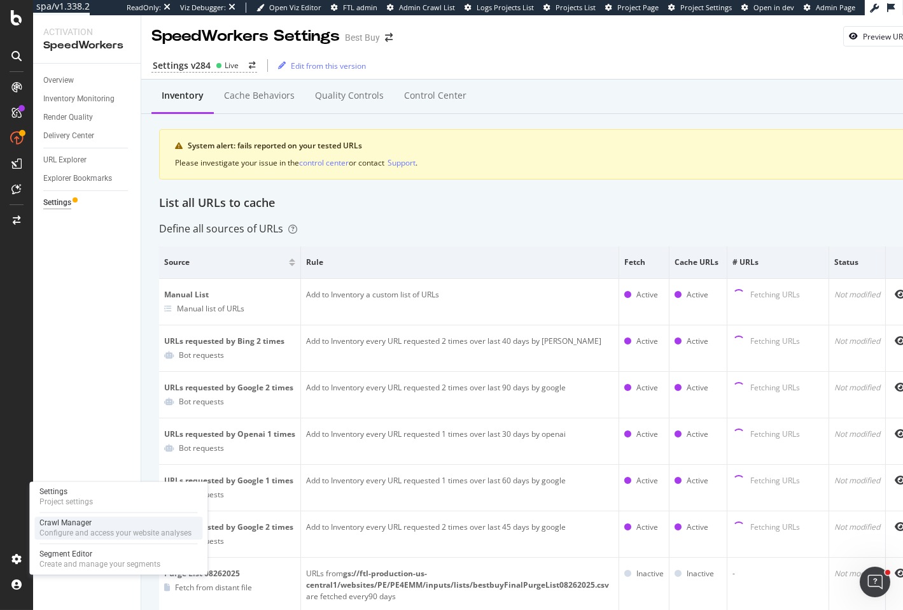 Image resolution: width=903 pixels, height=610 pixels. Describe the element at coordinates (544, 146) in the screenshot. I see `div: System alert: fails reported on your tested URLs` at that location.